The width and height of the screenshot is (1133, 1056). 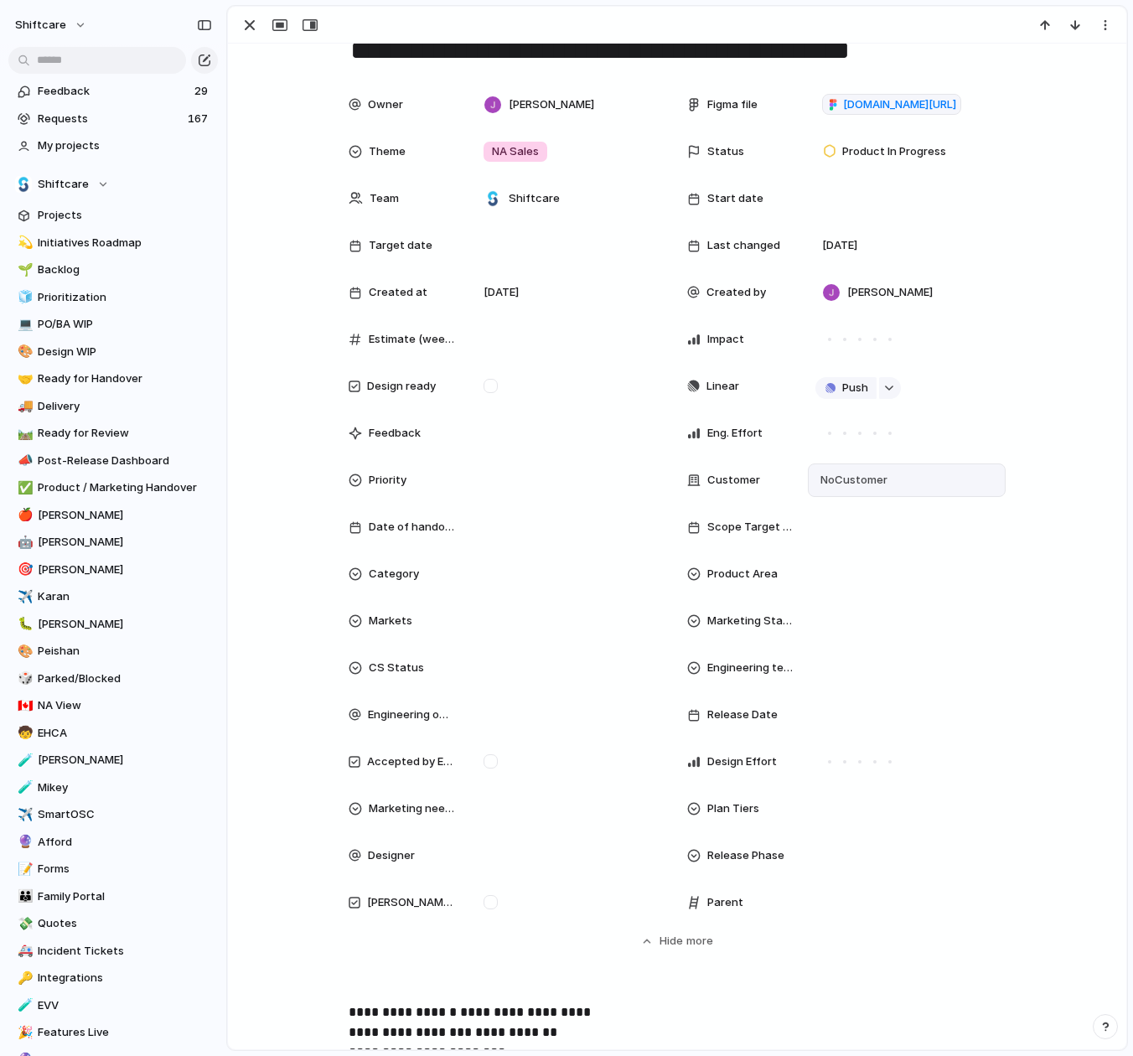 What do you see at coordinates (203, 91) in the screenshot?
I see `span: 29` at bounding box center [203, 91].